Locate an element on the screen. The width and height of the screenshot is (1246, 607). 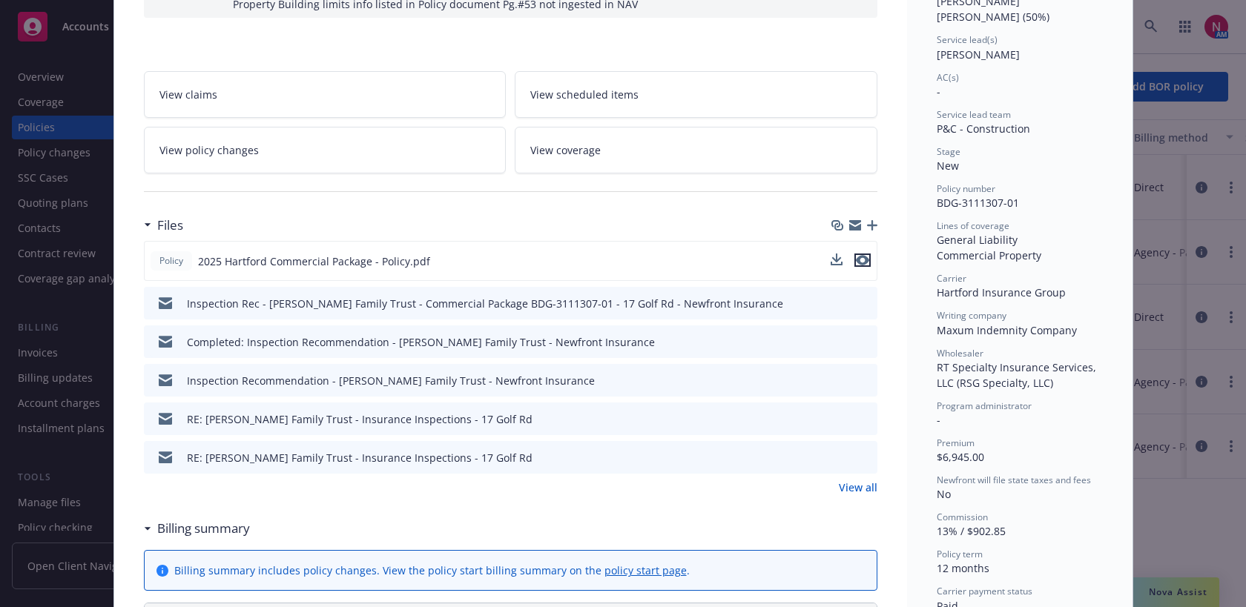
span: No is located at coordinates (943, 494).